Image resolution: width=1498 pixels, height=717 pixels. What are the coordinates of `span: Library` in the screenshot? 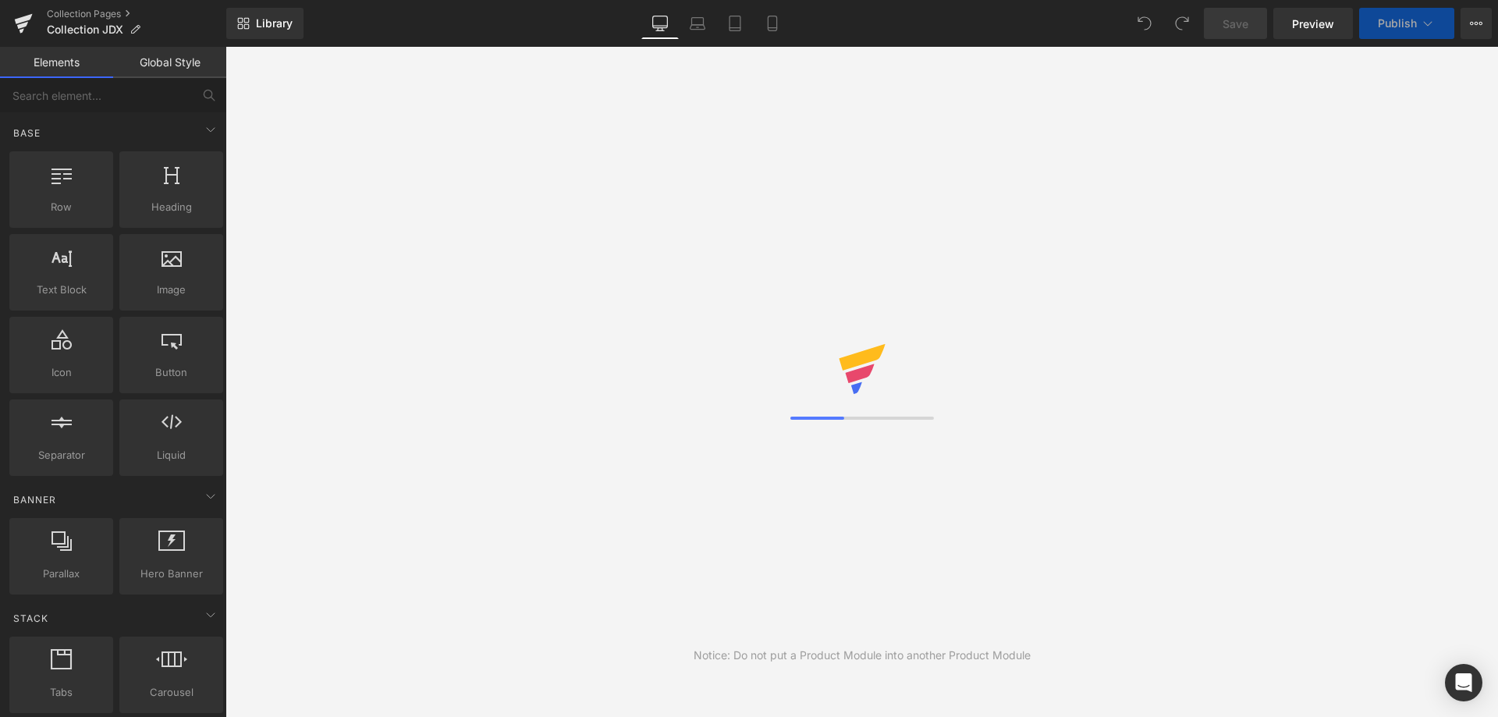 It's located at (274, 23).